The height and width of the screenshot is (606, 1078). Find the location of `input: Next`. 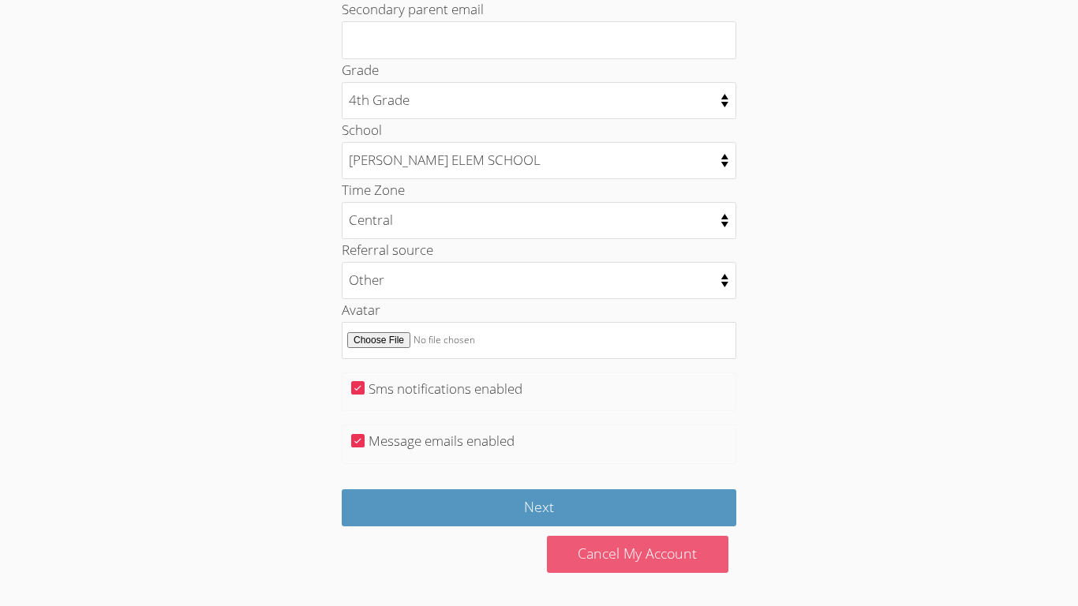

input: Next is located at coordinates (539, 508).